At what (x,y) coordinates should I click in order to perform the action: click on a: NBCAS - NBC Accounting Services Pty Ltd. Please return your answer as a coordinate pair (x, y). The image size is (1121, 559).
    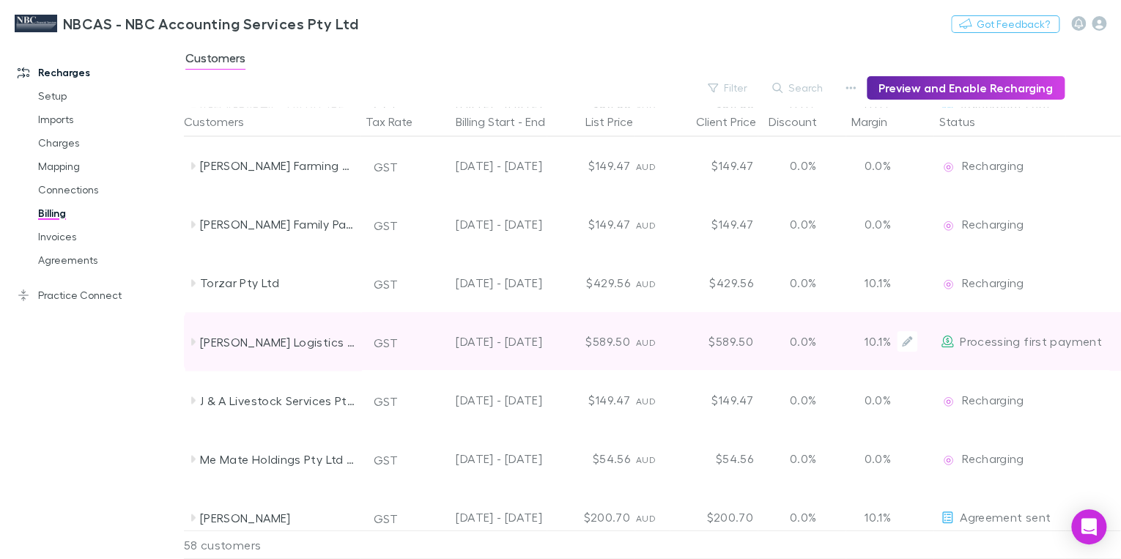
    Looking at the image, I should click on (186, 23).